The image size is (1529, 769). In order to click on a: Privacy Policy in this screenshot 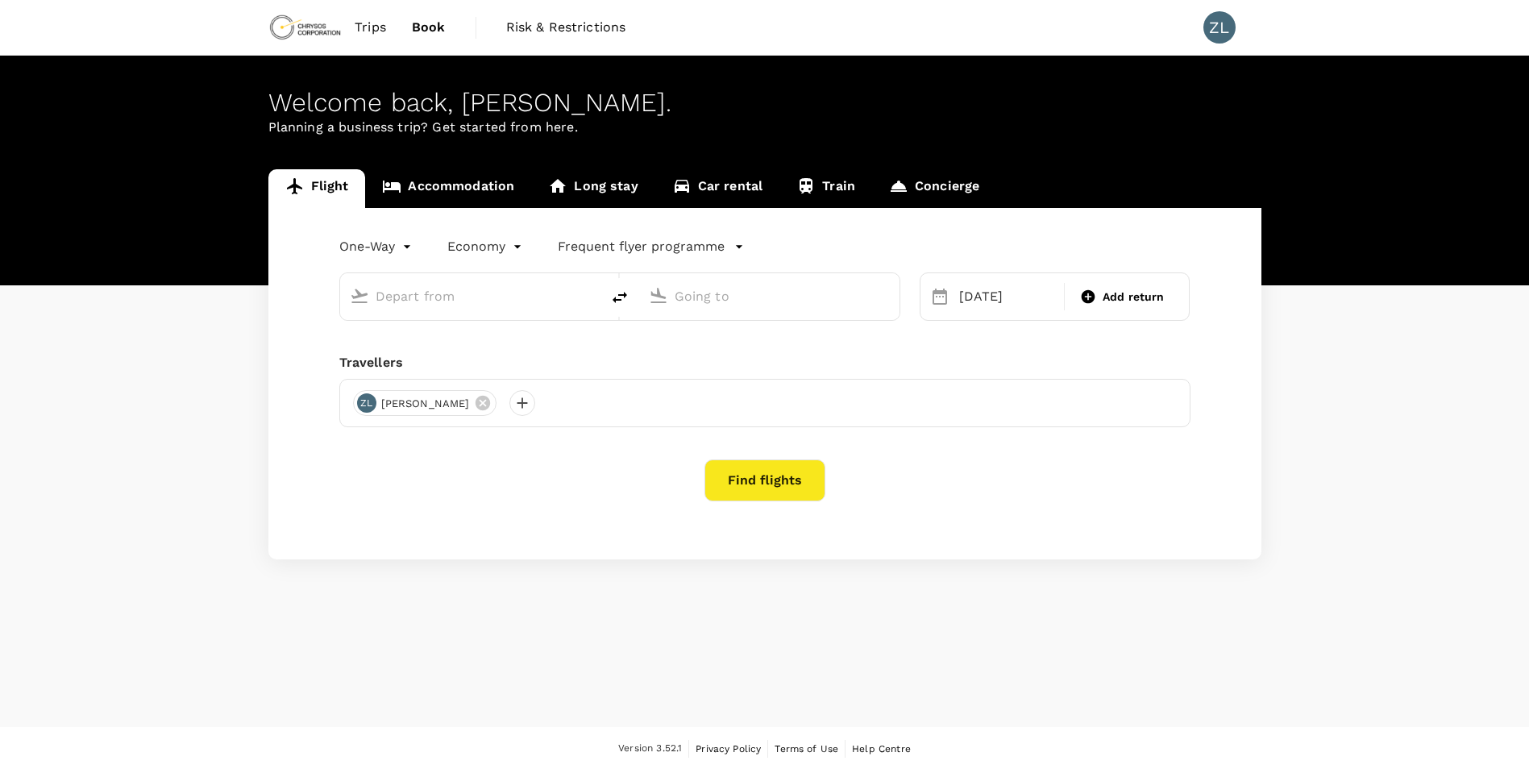, I will do `click(728, 749)`.